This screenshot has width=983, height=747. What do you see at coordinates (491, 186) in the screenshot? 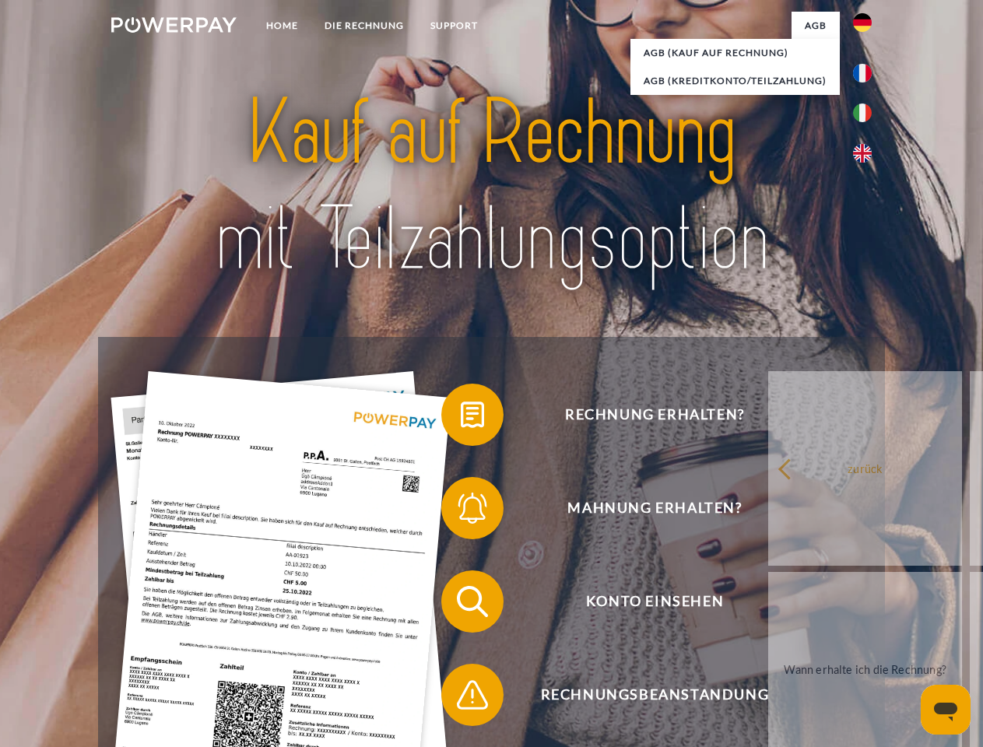
I see `img: title-powerpay_de.svg` at bounding box center [491, 186].